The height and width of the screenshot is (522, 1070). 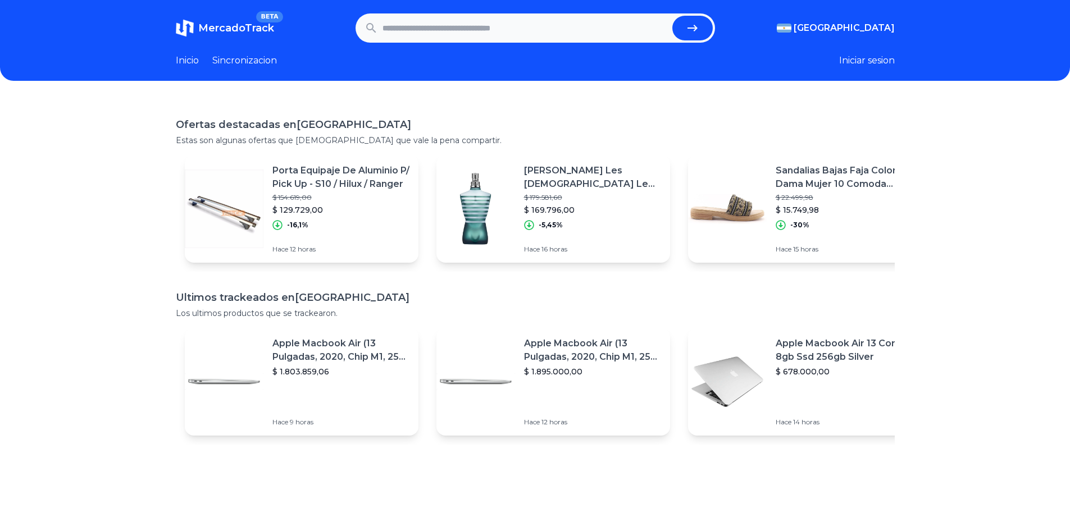 I want to click on p: $ 15.749,98, so click(x=844, y=210).